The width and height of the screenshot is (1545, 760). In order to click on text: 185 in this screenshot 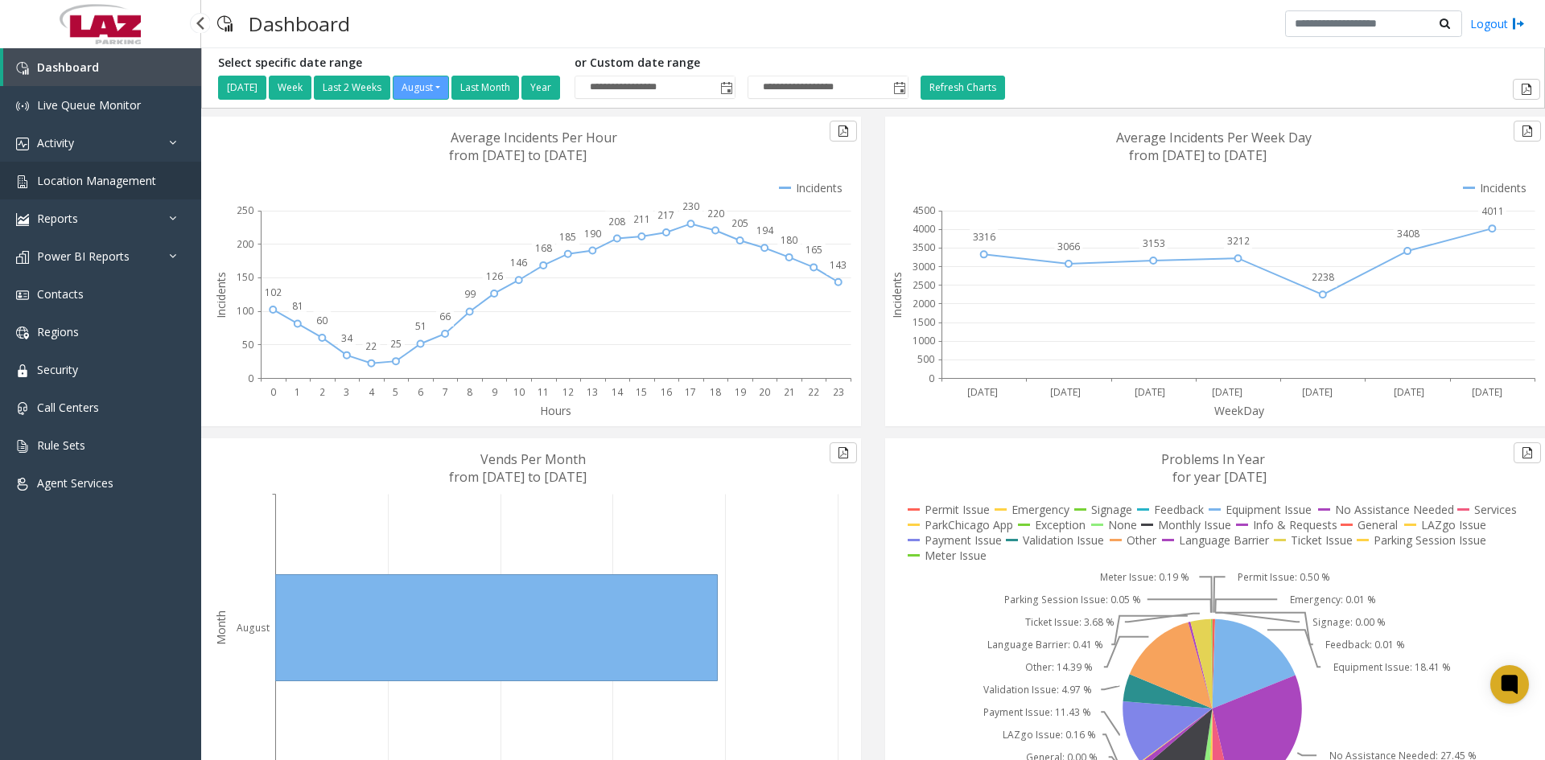, I will do `click(567, 237)`.